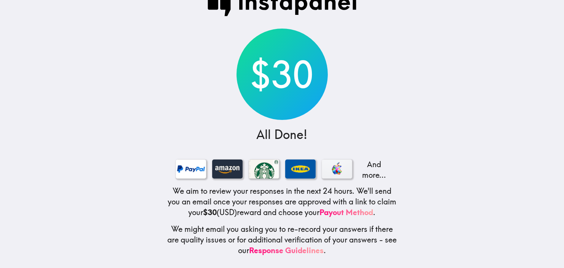  I want to click on p: And more..., so click(374, 170).